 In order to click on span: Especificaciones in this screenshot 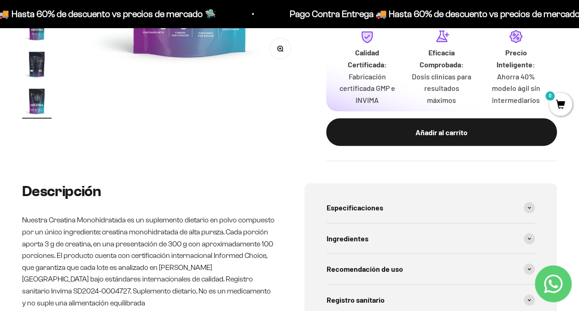, I will do `click(355, 207)`.